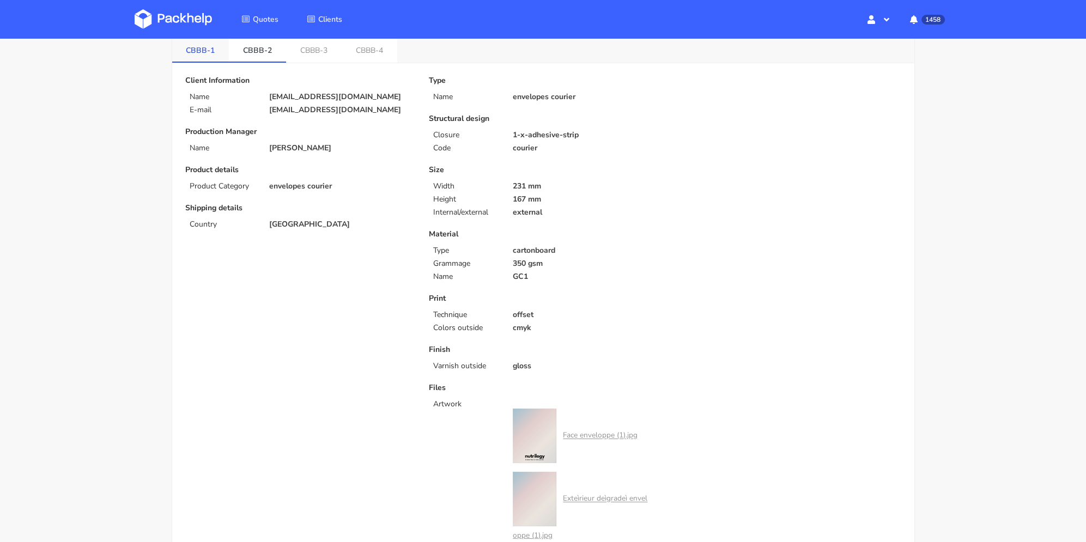 The width and height of the screenshot is (1086, 542). I want to click on p: Closure, so click(466, 135).